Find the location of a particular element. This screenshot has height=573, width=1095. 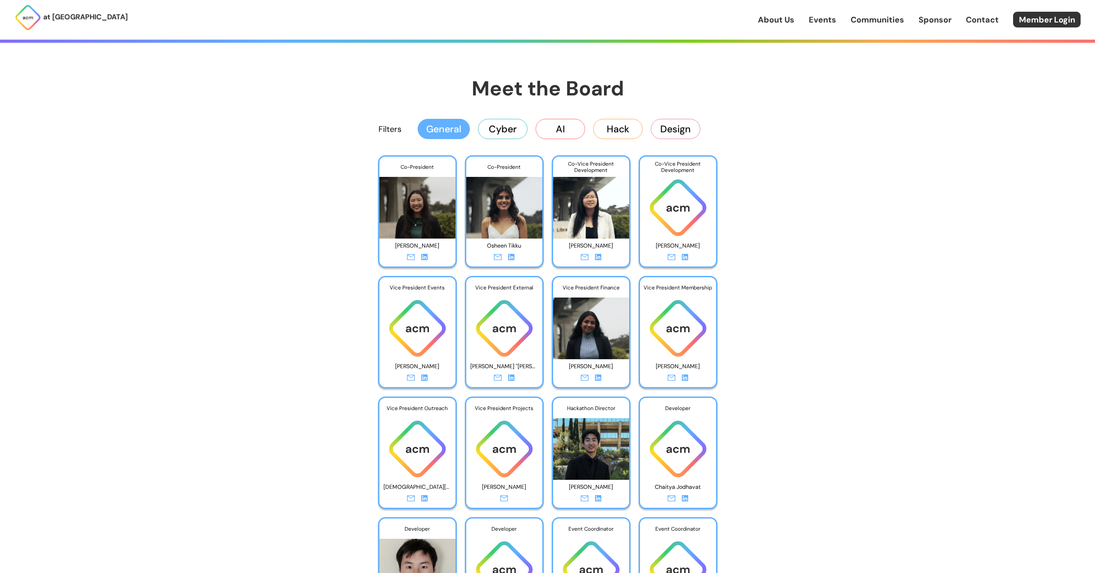

img: Photo of Osheen Tikku is located at coordinates (504, 204).